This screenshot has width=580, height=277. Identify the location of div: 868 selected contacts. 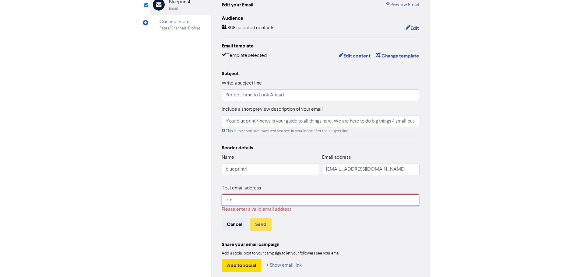
(248, 28).